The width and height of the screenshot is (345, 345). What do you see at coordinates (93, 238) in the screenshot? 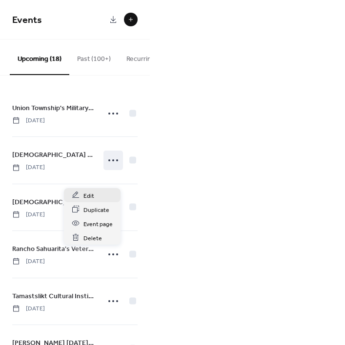
I see `span: Delete` at bounding box center [93, 238].